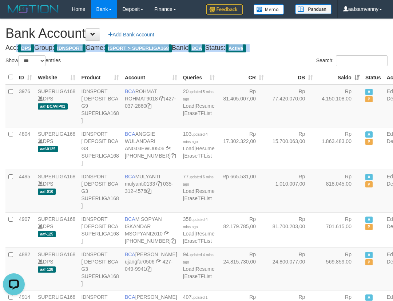  What do you see at coordinates (100, 230) in the screenshot?
I see `td: IDNSPORT [ DEPOSIT BCA SUPERLIGA168 ]` at bounding box center [100, 230].